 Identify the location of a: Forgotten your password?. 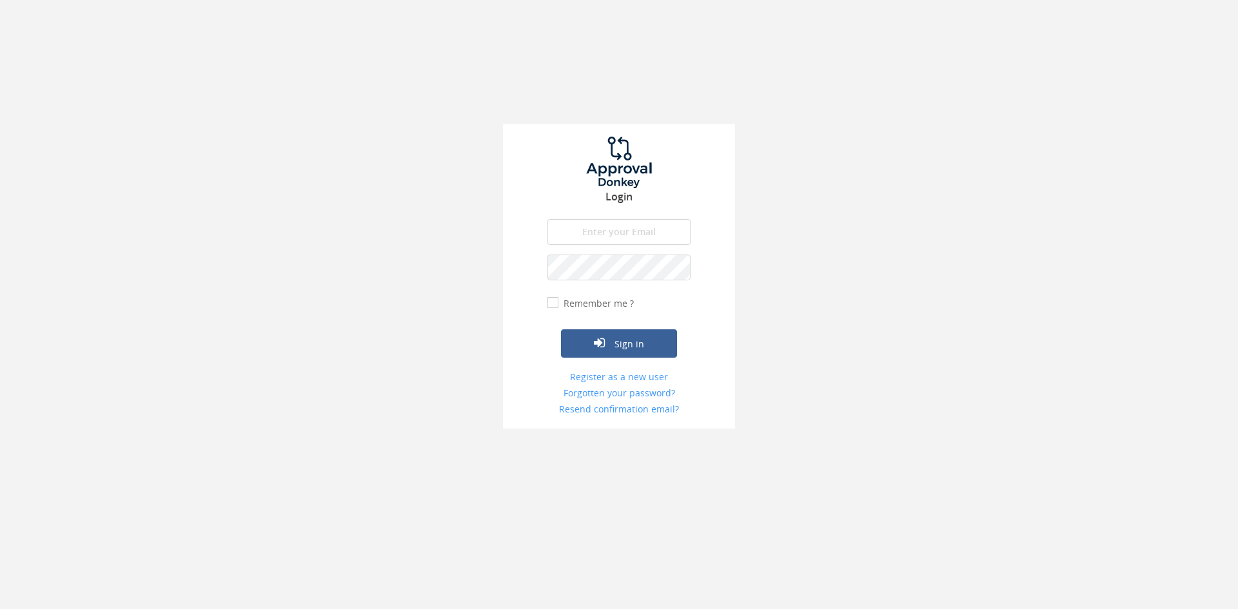
(619, 393).